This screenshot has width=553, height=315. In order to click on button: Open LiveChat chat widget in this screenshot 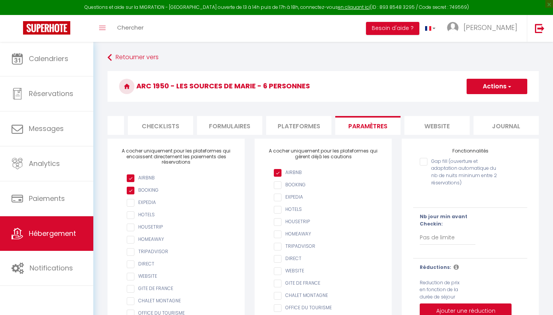, I will do `click(18, 15)`.